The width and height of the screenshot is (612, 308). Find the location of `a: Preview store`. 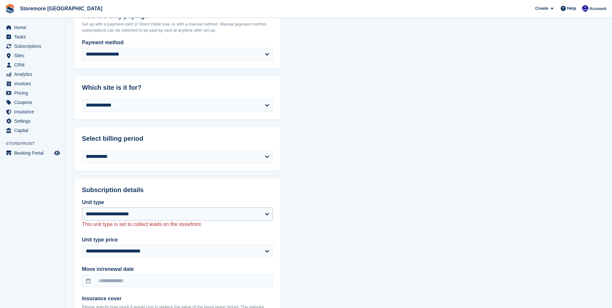

a: Preview store is located at coordinates (57, 153).